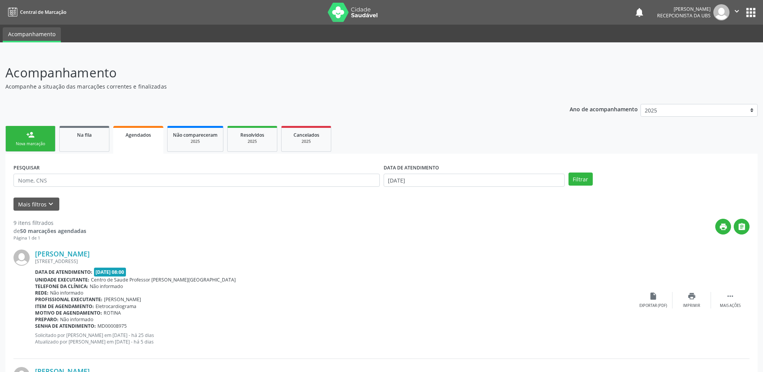  I want to click on label: DATA DE ATENDIMENTO, so click(411, 168).